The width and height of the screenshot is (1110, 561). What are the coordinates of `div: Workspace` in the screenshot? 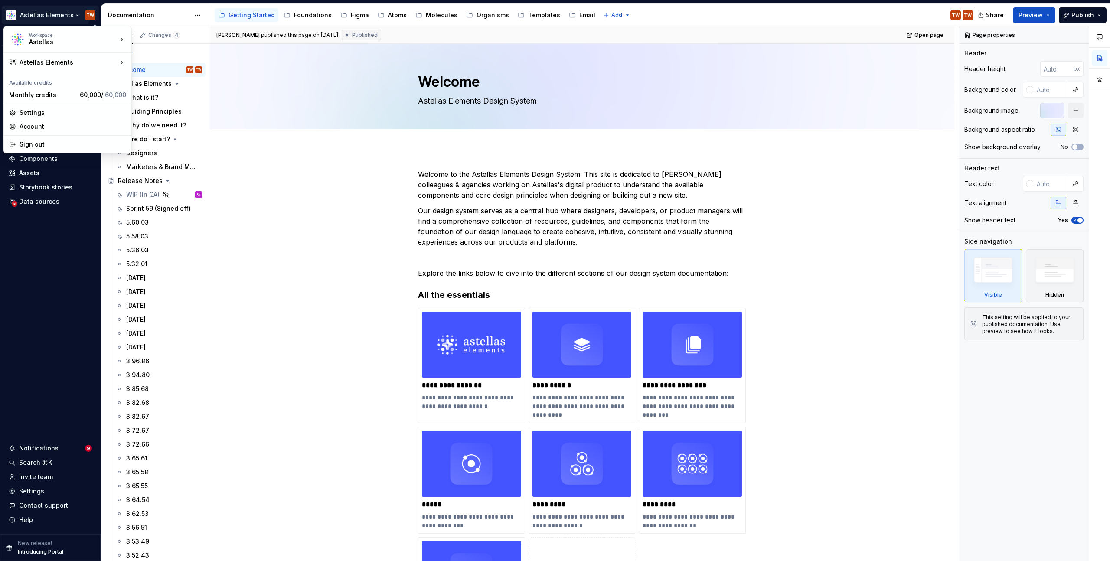 It's located at (73, 35).